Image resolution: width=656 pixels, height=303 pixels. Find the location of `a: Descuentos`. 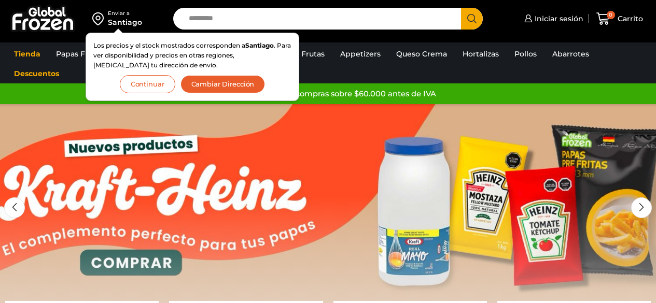

a: Descuentos is located at coordinates (36, 74).